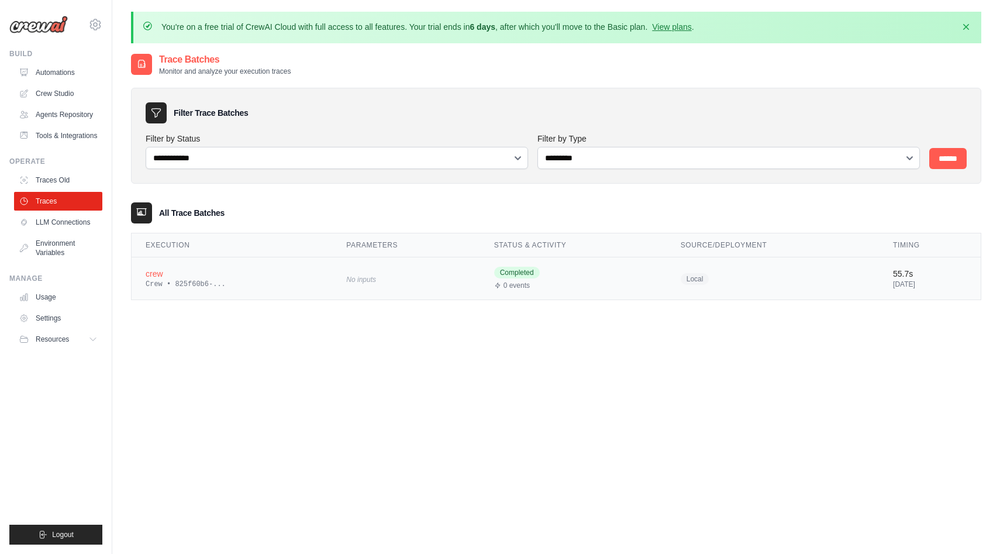 This screenshot has width=1000, height=554. What do you see at coordinates (482, 27) in the screenshot?
I see `strong: 6 days` at bounding box center [482, 27].